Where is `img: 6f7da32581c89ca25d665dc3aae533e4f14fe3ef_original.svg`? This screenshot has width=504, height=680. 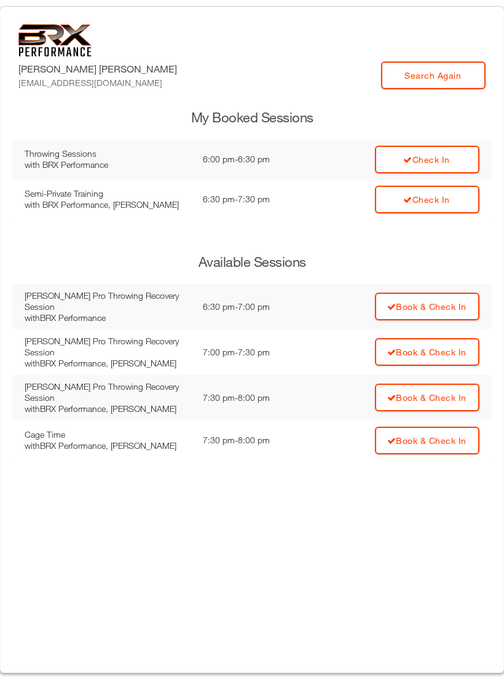 img: 6f7da32581c89ca25d665dc3aae533e4f14fe3ef_original.svg is located at coordinates (55, 40).